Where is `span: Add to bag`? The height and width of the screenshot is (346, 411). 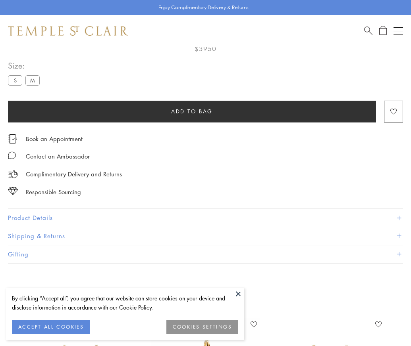 span: Add to bag is located at coordinates (192, 112).